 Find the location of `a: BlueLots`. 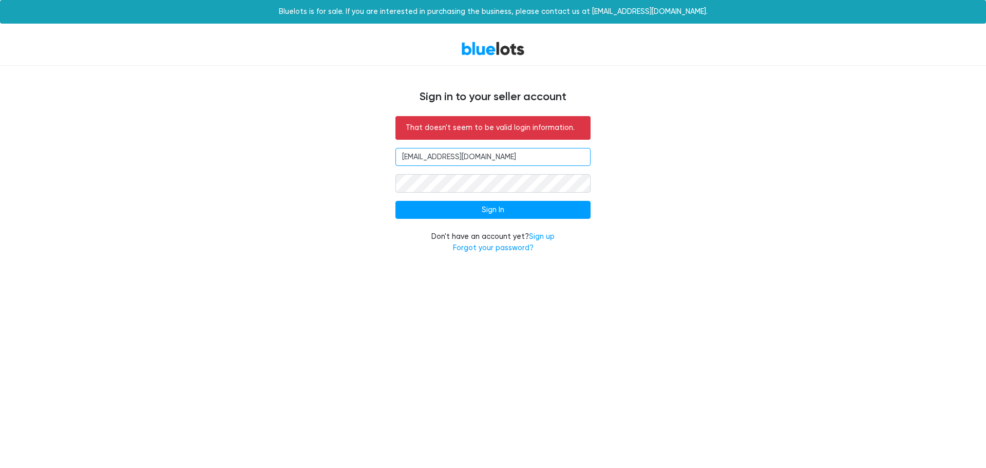

a: BlueLots is located at coordinates (493, 48).